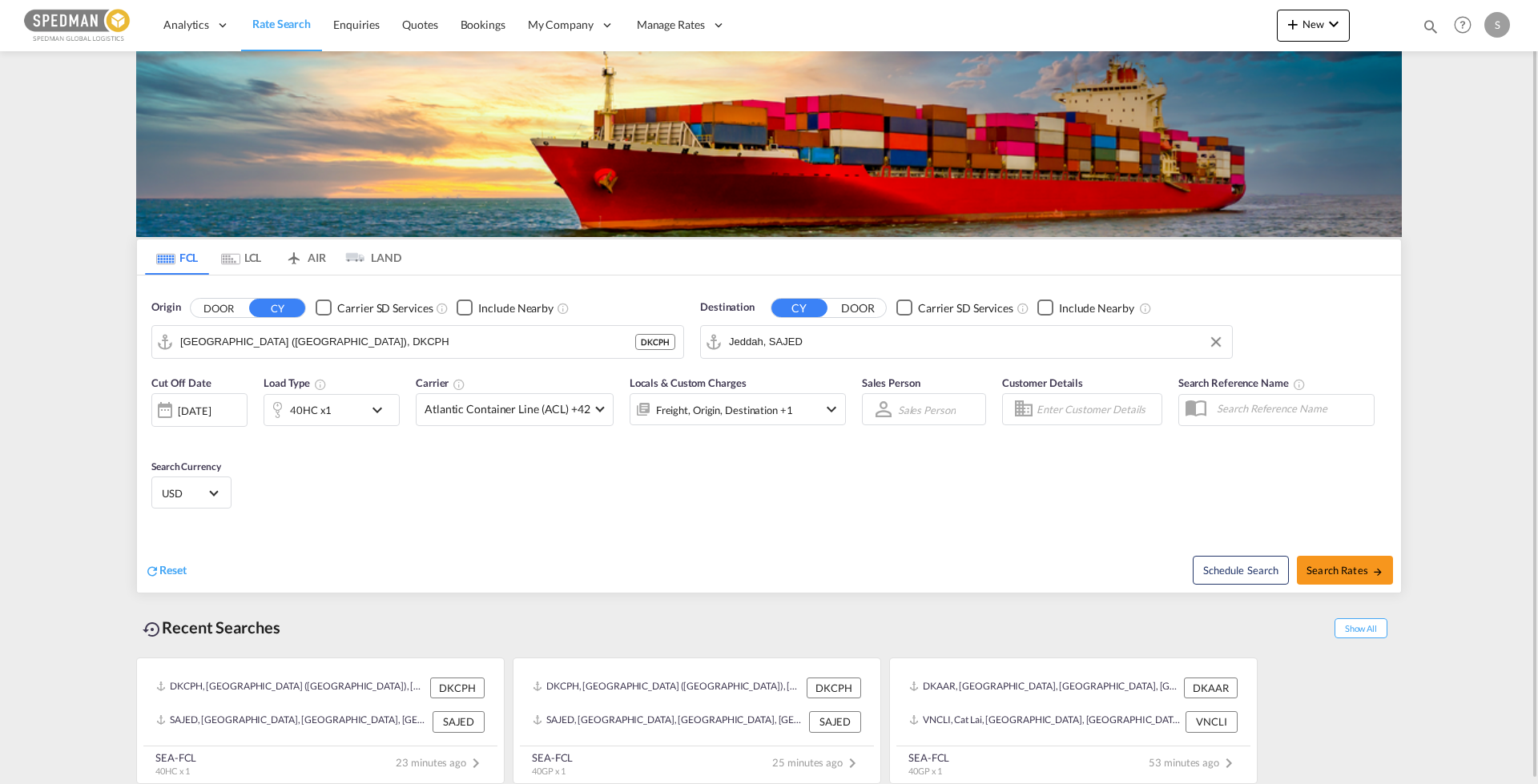  I want to click on md-select: Select Currency: $ USDUnited States Dollar, so click(191, 492).